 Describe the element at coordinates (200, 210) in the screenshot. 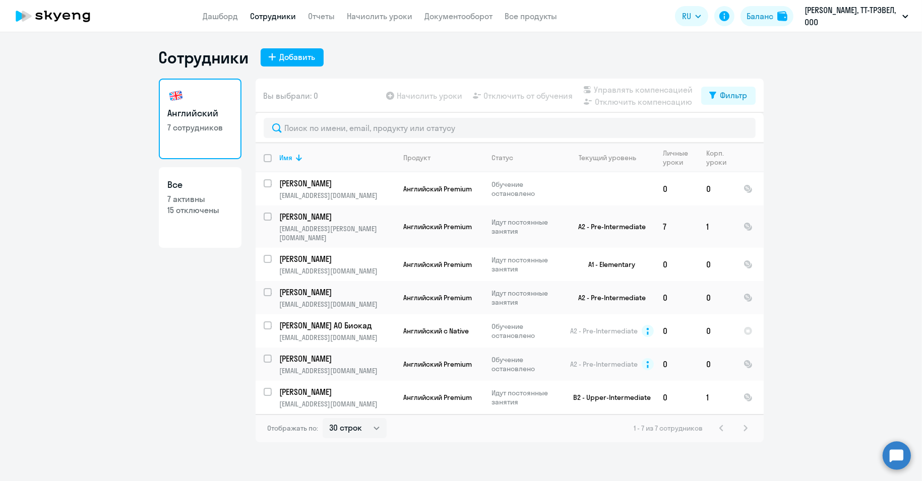

I see `p: 15 отключены` at that location.